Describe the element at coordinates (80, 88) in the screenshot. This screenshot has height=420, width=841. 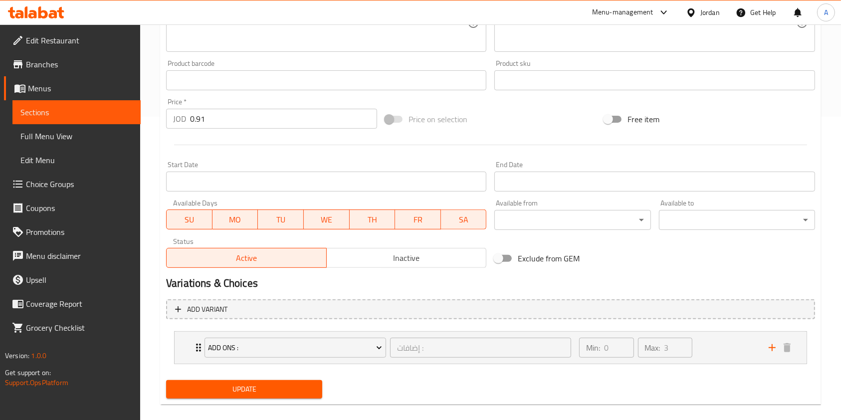
I see `span: Menus` at that location.